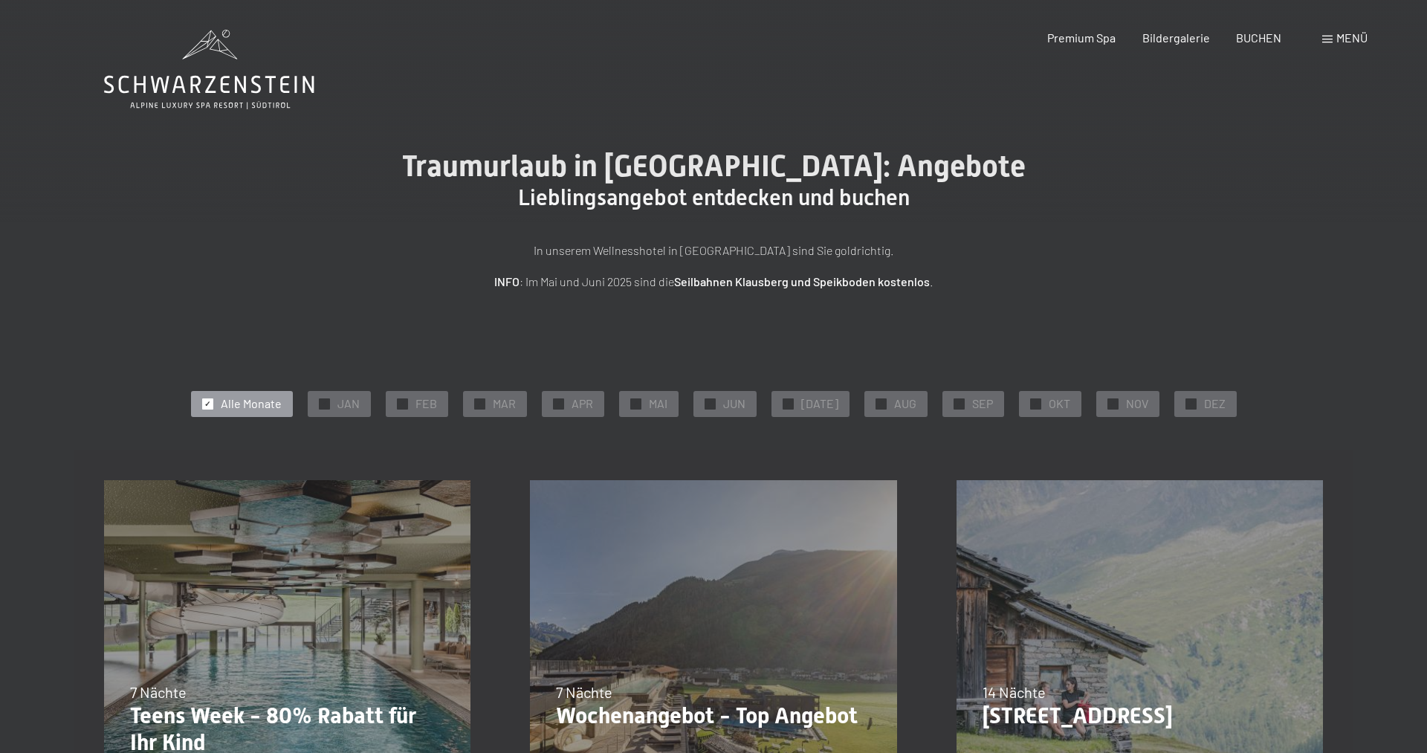 The height and width of the screenshot is (753, 1427). What do you see at coordinates (1258, 37) in the screenshot?
I see `a: BUCHEN` at bounding box center [1258, 37].